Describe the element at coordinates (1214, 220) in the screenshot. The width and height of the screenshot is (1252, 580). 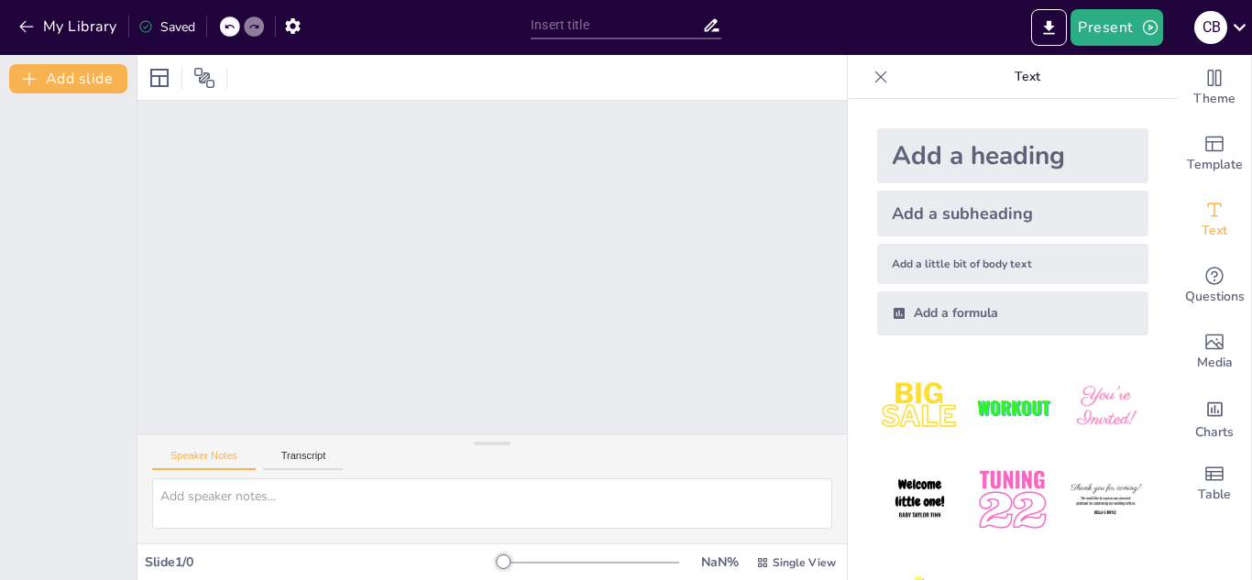
I see `div: Add text boxes` at that location.